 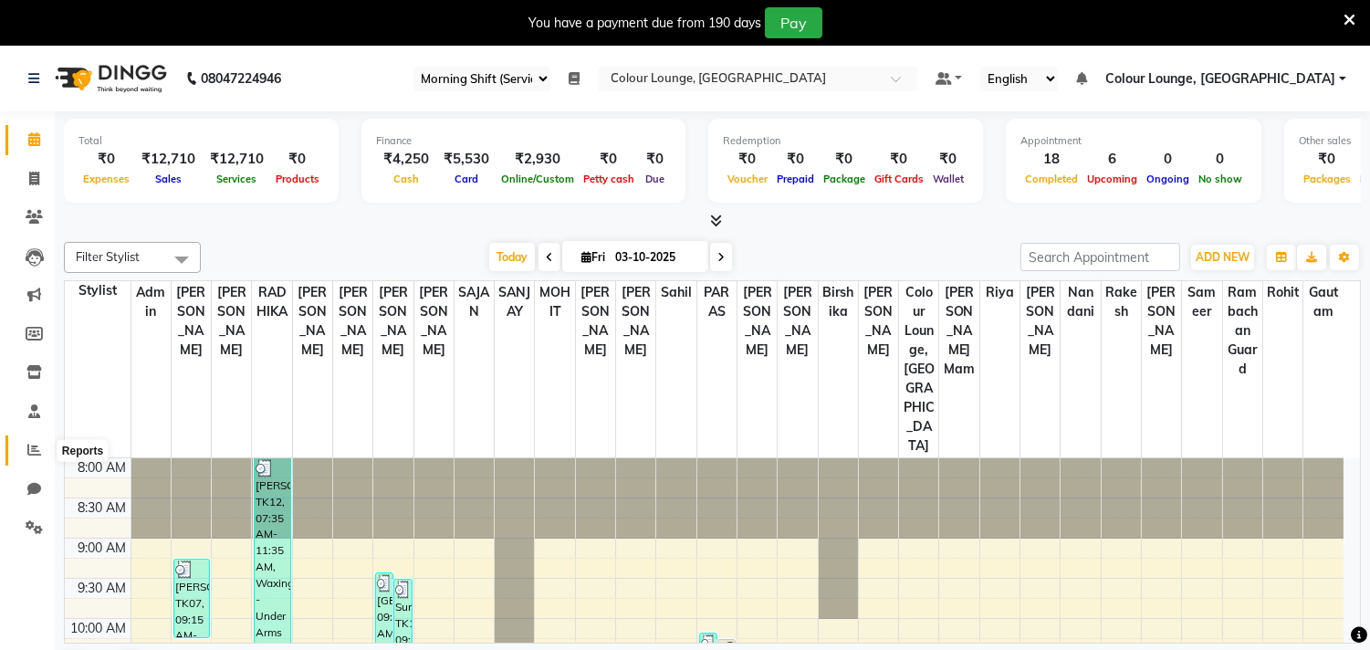 What do you see at coordinates (593, 256) in the screenshot?
I see `span: Fri` at bounding box center [593, 256].